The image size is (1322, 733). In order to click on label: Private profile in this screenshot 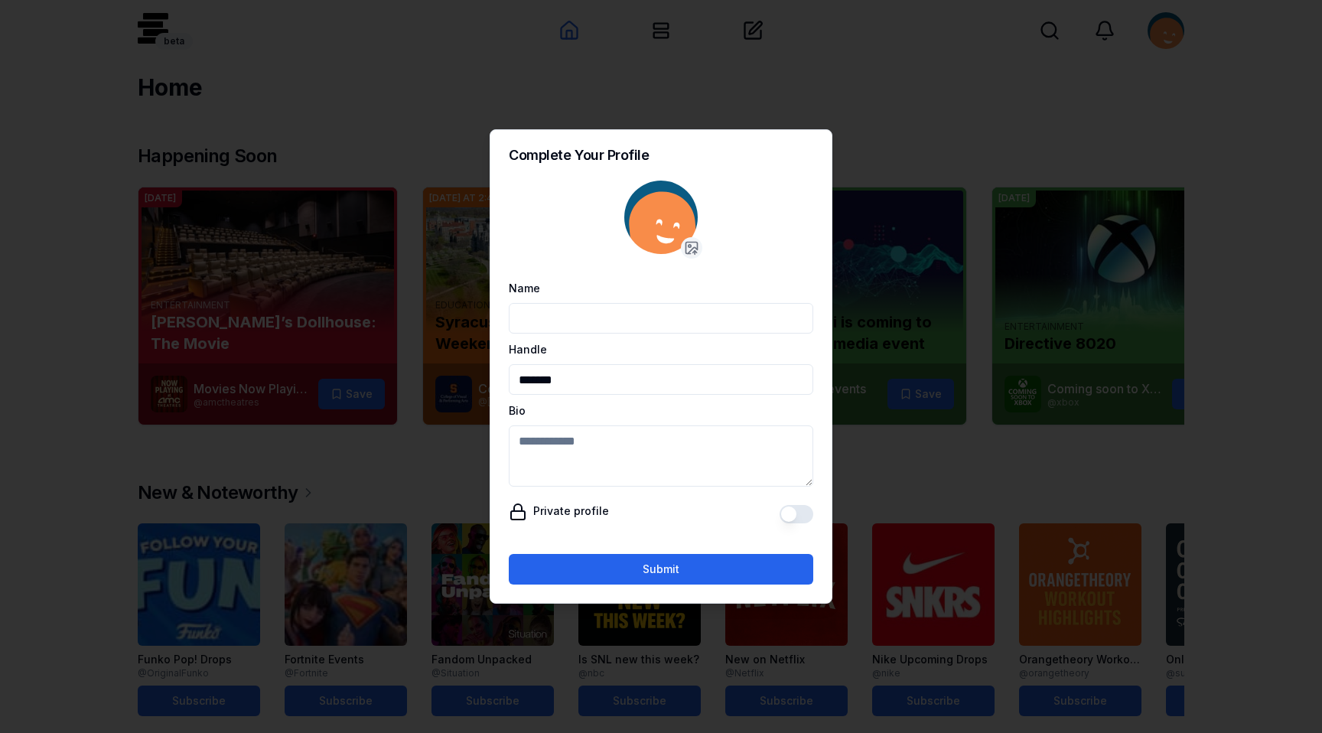, I will do `click(558, 510)`.